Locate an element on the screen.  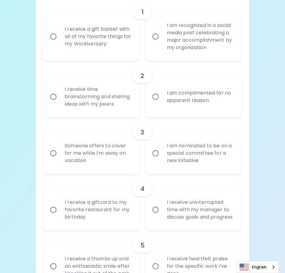
h6: 1 is located at coordinates (143, 12).